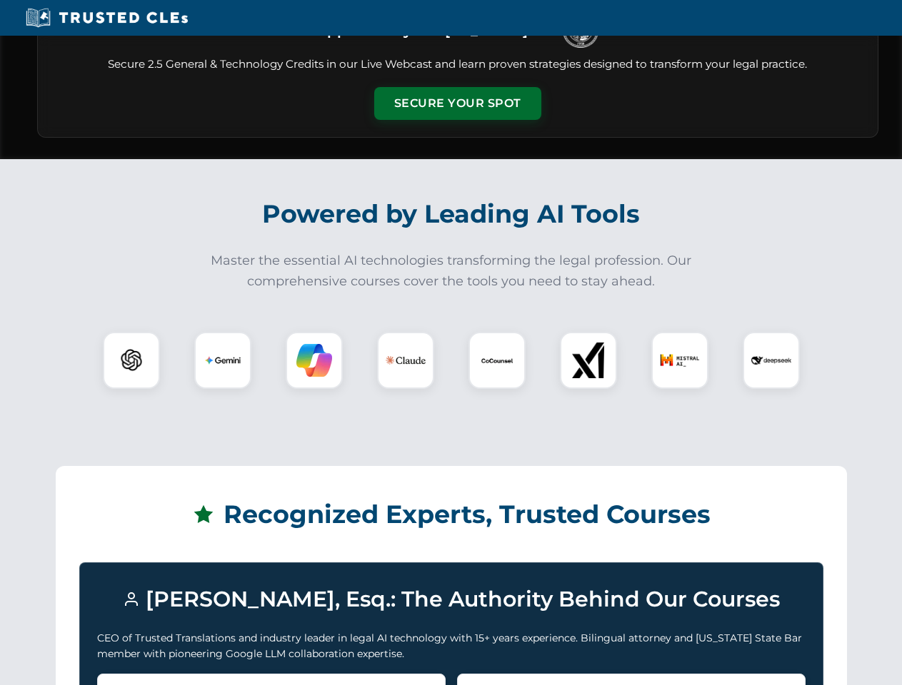 Image resolution: width=902 pixels, height=685 pixels. I want to click on div: Gemini, so click(223, 361).